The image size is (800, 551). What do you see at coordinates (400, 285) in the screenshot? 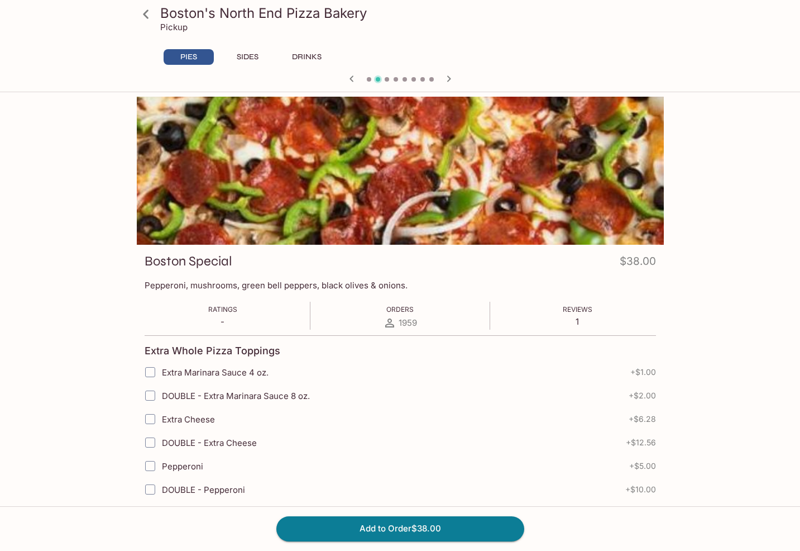
I see `p: Pepperoni, mushrooms, green bell peppers, black olives & onions.` at bounding box center [400, 285].